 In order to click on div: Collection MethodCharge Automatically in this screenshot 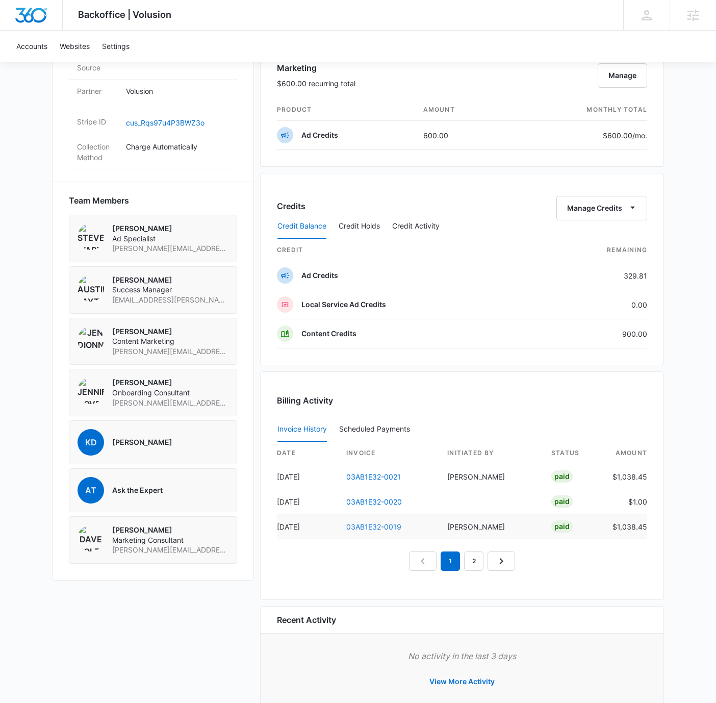, I will do `click(153, 152)`.